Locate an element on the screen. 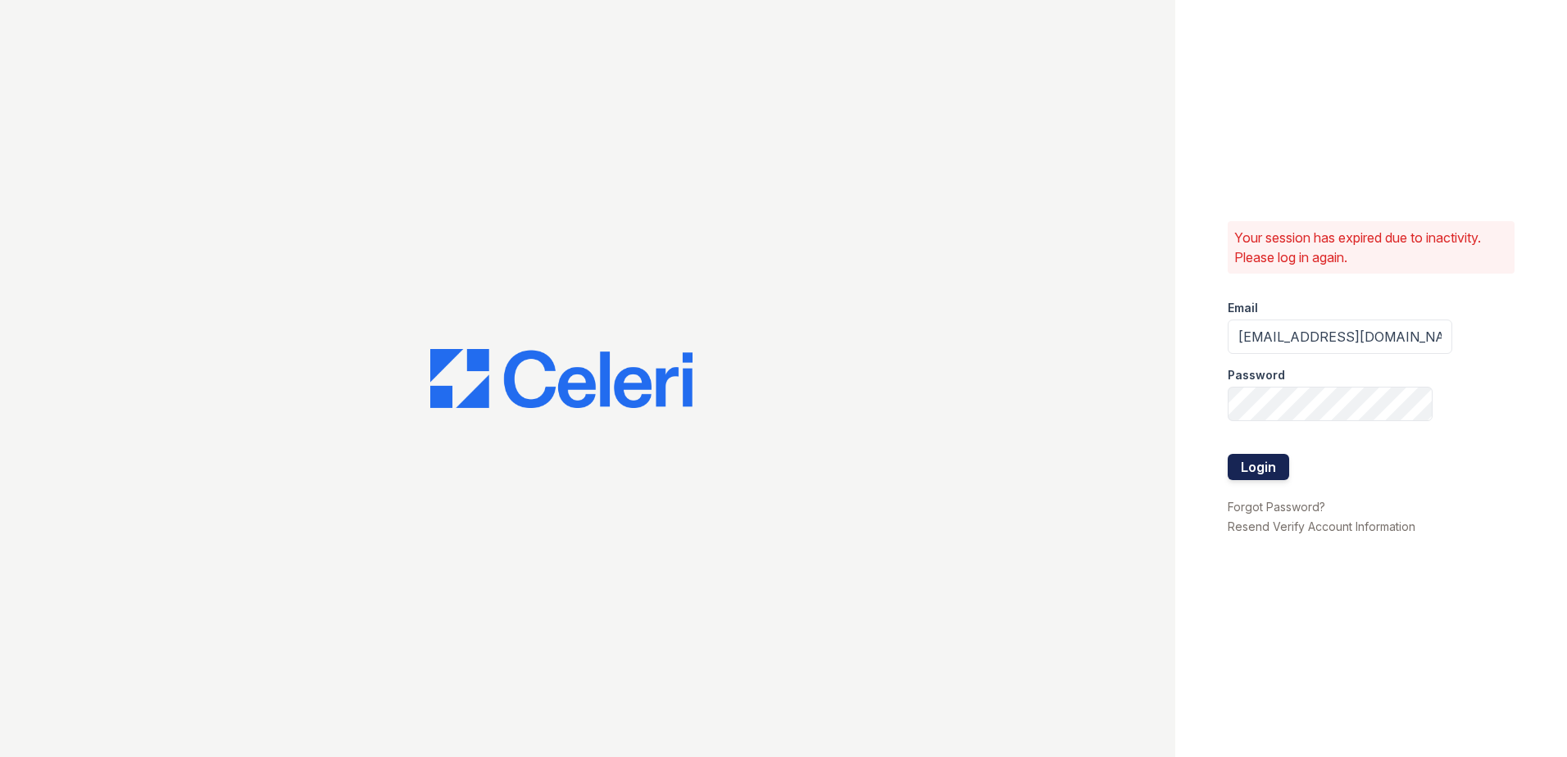  label: Password is located at coordinates (1256, 375).